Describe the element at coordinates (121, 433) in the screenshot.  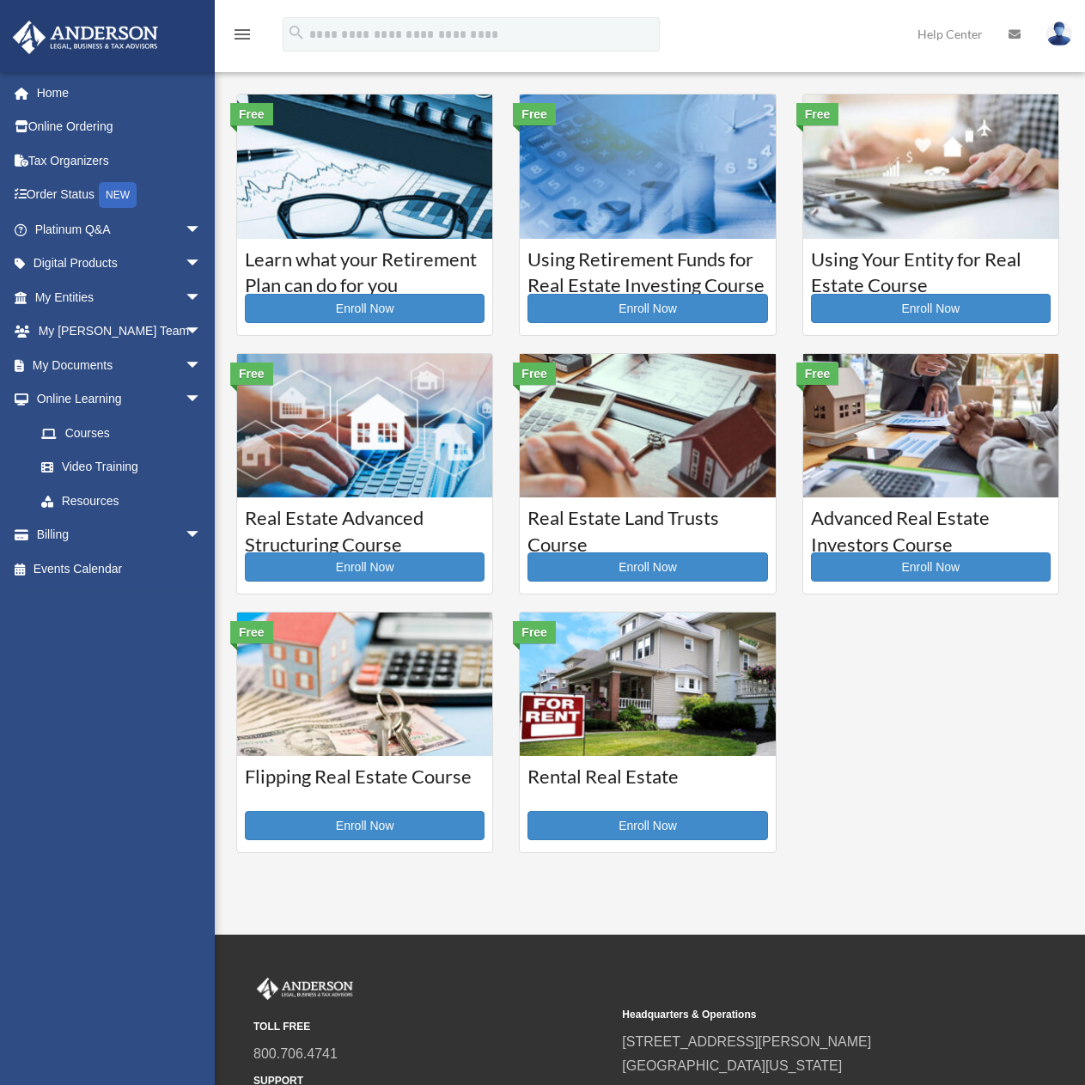
I see `a: Courses` at that location.